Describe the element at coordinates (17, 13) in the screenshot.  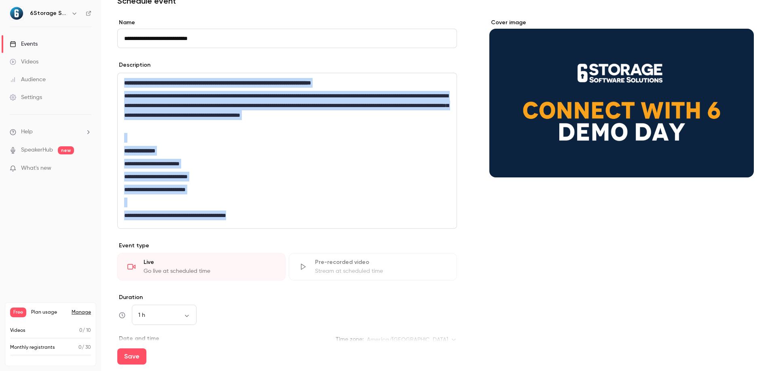
I see `img: 6Storage Software Solutions` at that location.